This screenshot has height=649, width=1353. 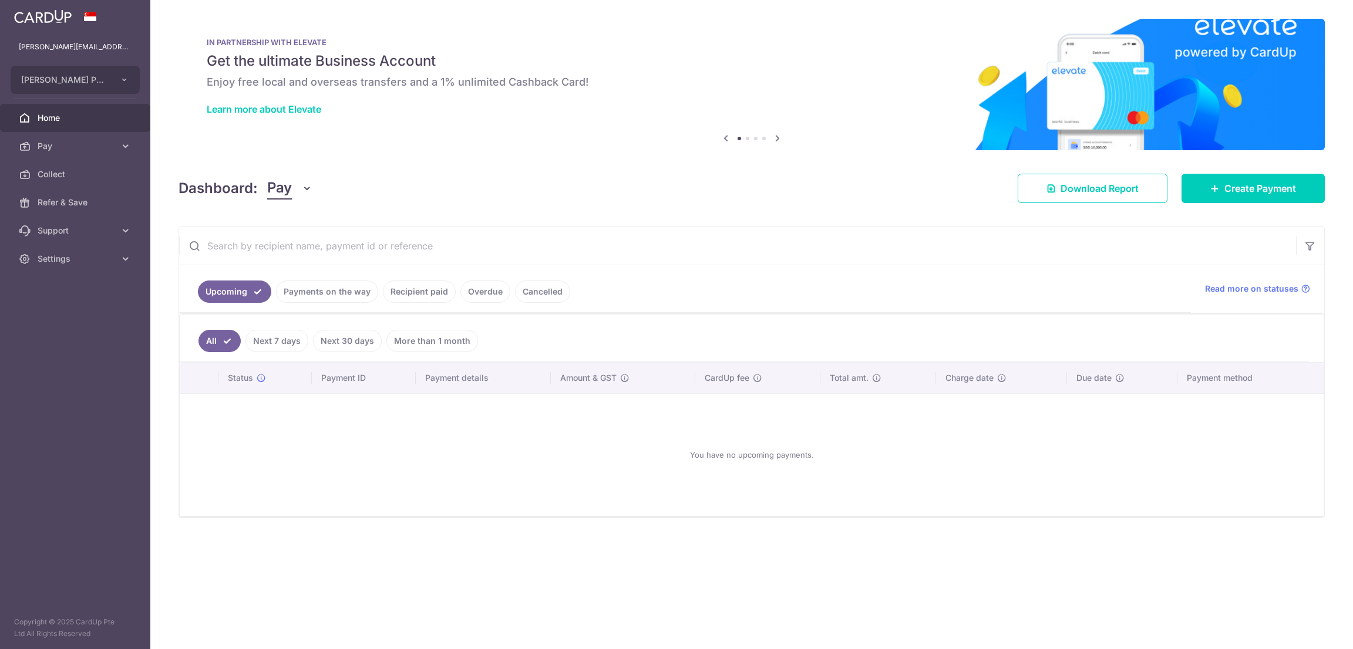 What do you see at coordinates (1094, 378) in the screenshot?
I see `span: Due date` at bounding box center [1094, 378].